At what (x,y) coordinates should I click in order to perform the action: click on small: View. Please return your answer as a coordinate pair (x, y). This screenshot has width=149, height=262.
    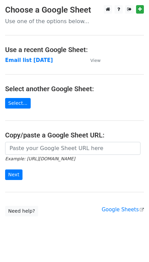
    Looking at the image, I should click on (95, 60).